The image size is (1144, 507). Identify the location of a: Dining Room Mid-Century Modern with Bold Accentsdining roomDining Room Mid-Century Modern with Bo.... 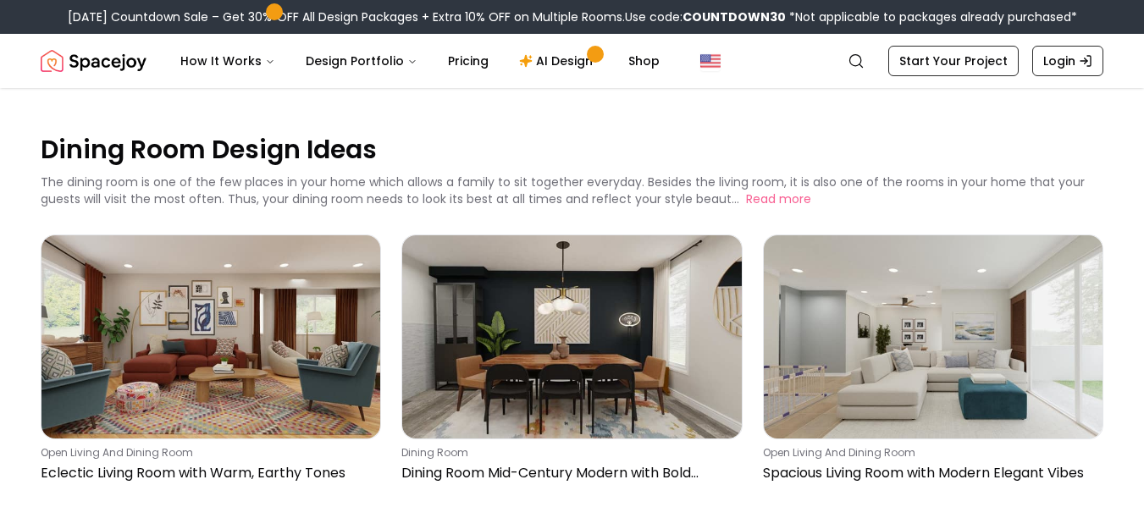
(571, 362).